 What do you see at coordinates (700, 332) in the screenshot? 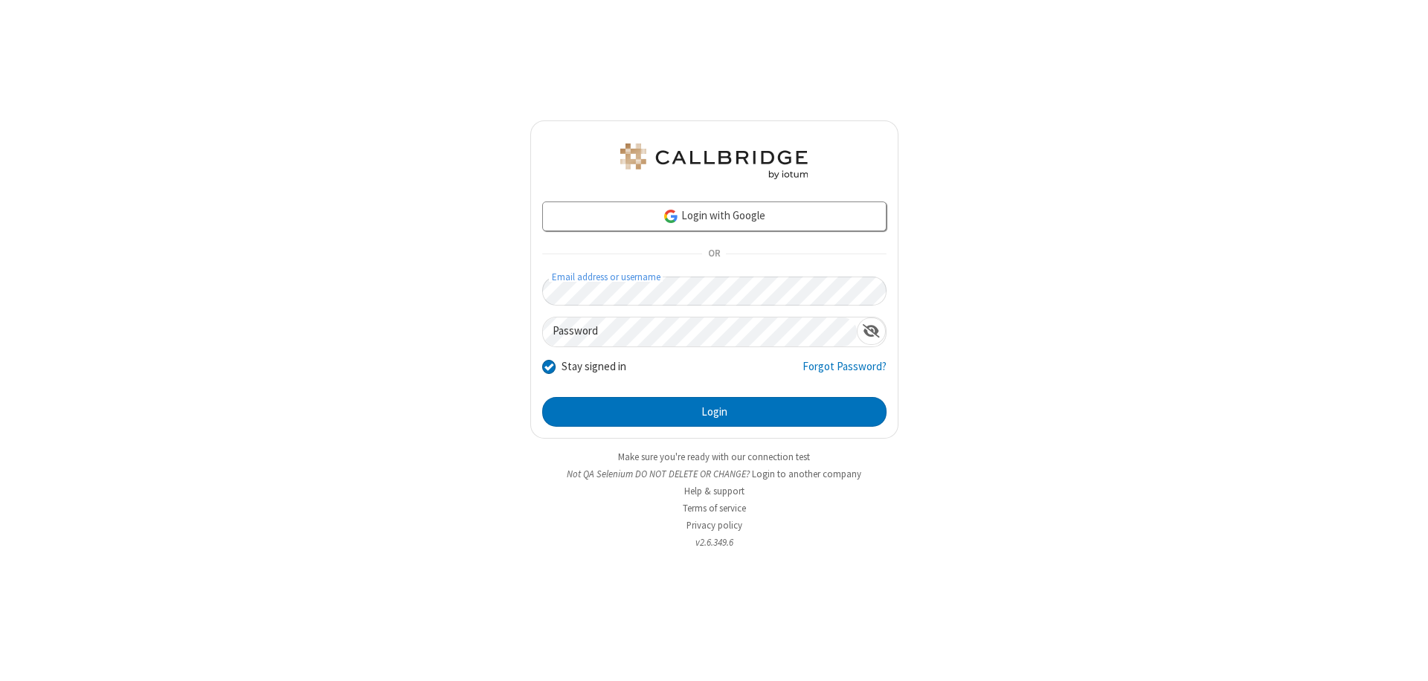
I see `input: Password` at bounding box center [700, 332].